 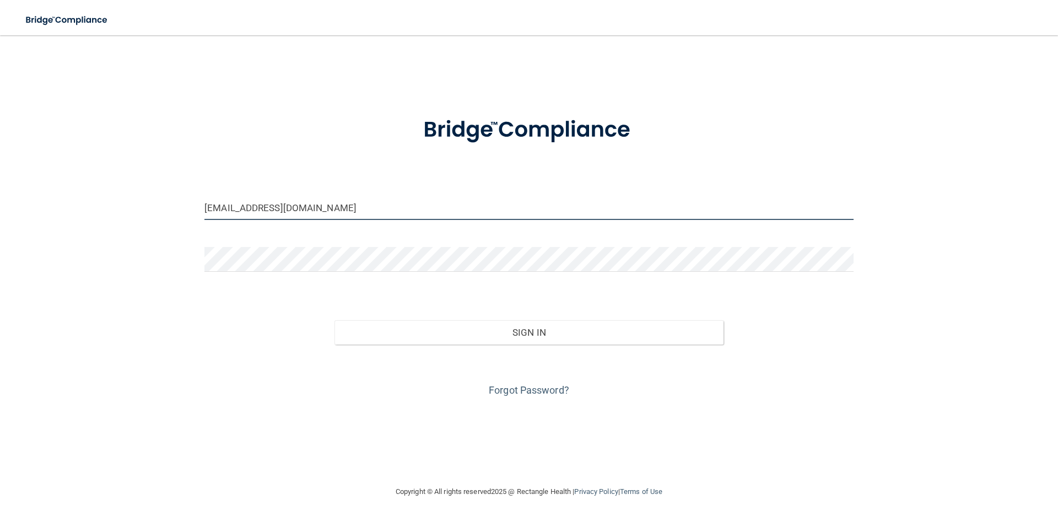 What do you see at coordinates (529, 389) in the screenshot?
I see `a: Forgot Password?` at bounding box center [529, 389].